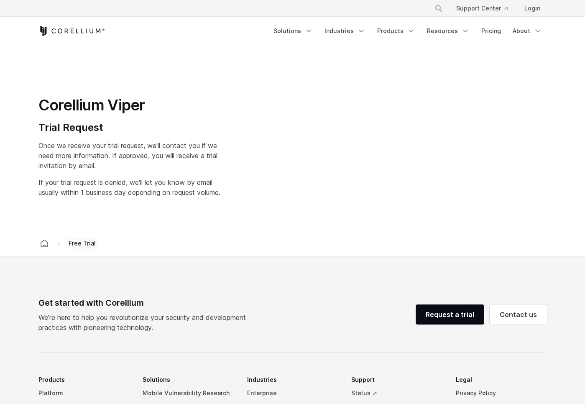 The height and width of the screenshot is (404, 585). Describe the element at coordinates (293, 31) in the screenshot. I see `a: Solutions` at that location.